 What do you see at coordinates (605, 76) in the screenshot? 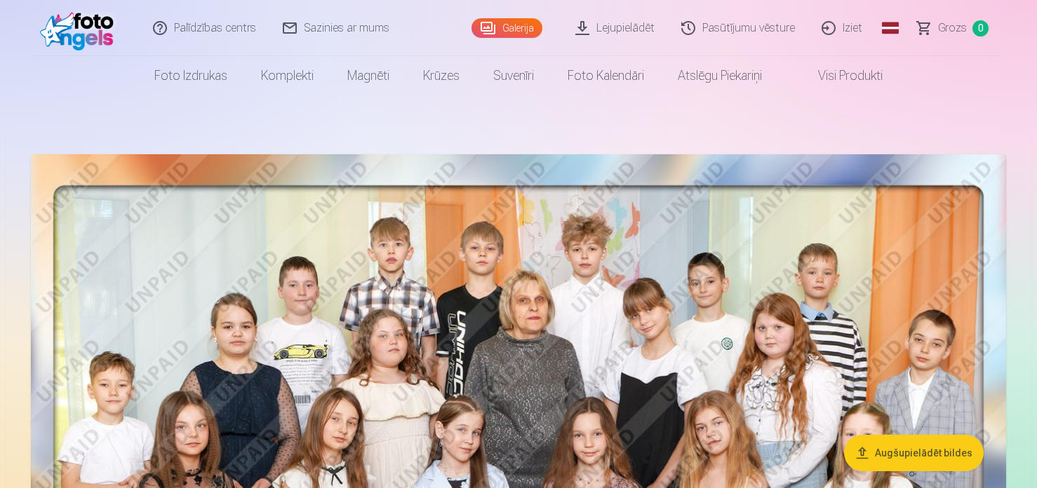
I see `a: Foto kalendāri` at bounding box center [605, 76].